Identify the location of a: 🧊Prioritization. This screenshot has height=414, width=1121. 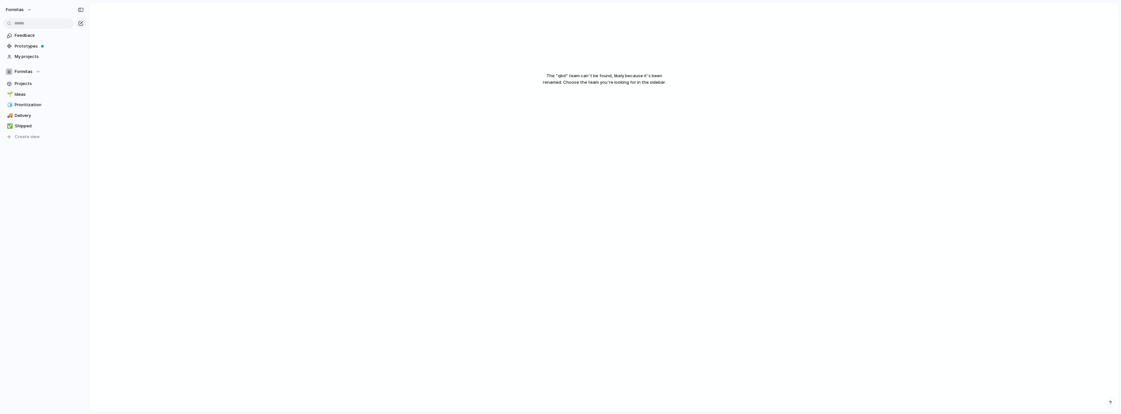
(45, 105).